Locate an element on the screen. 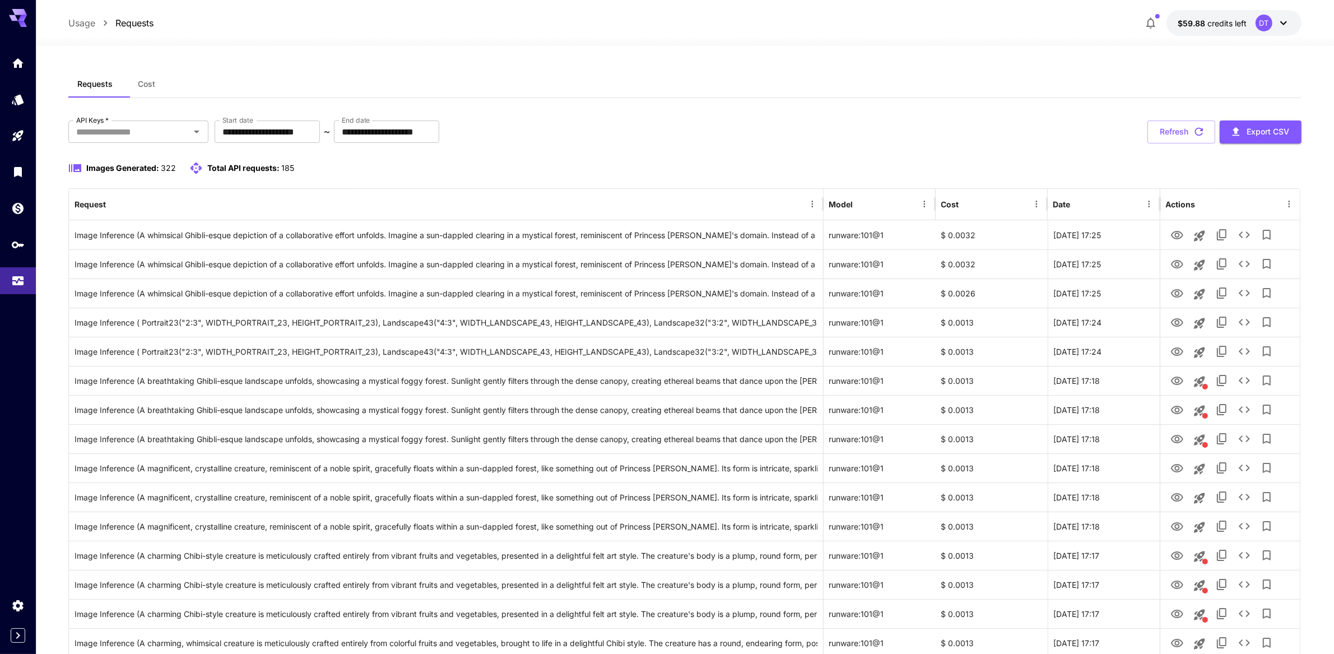 Image resolution: width=1334 pixels, height=654 pixels. button: Menu is located at coordinates (1289, 204).